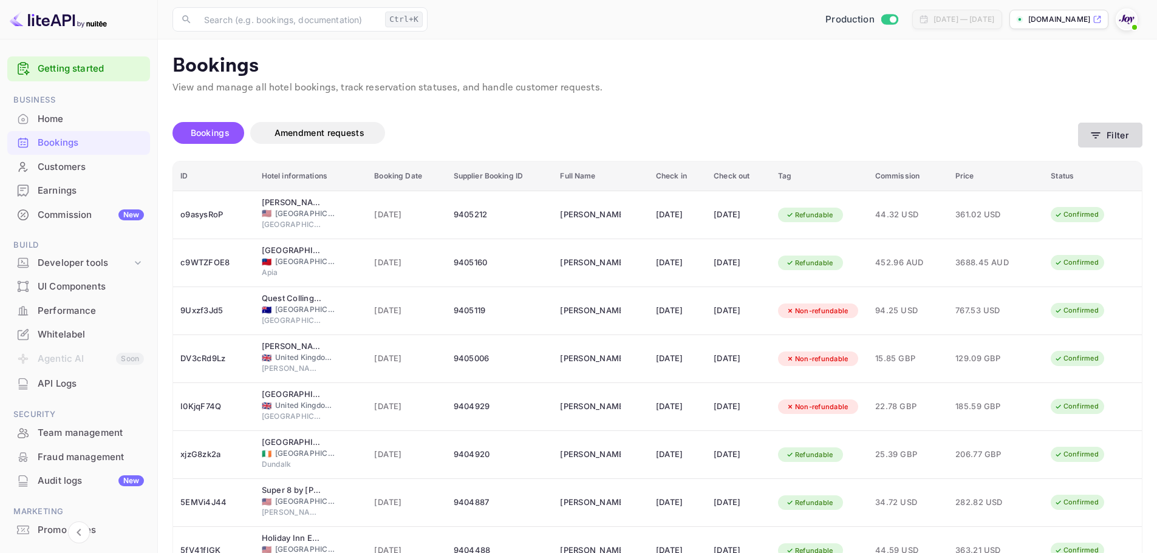 The height and width of the screenshot is (553, 1157). What do you see at coordinates (739, 176) in the screenshot?
I see `th: Check out` at bounding box center [739, 176].